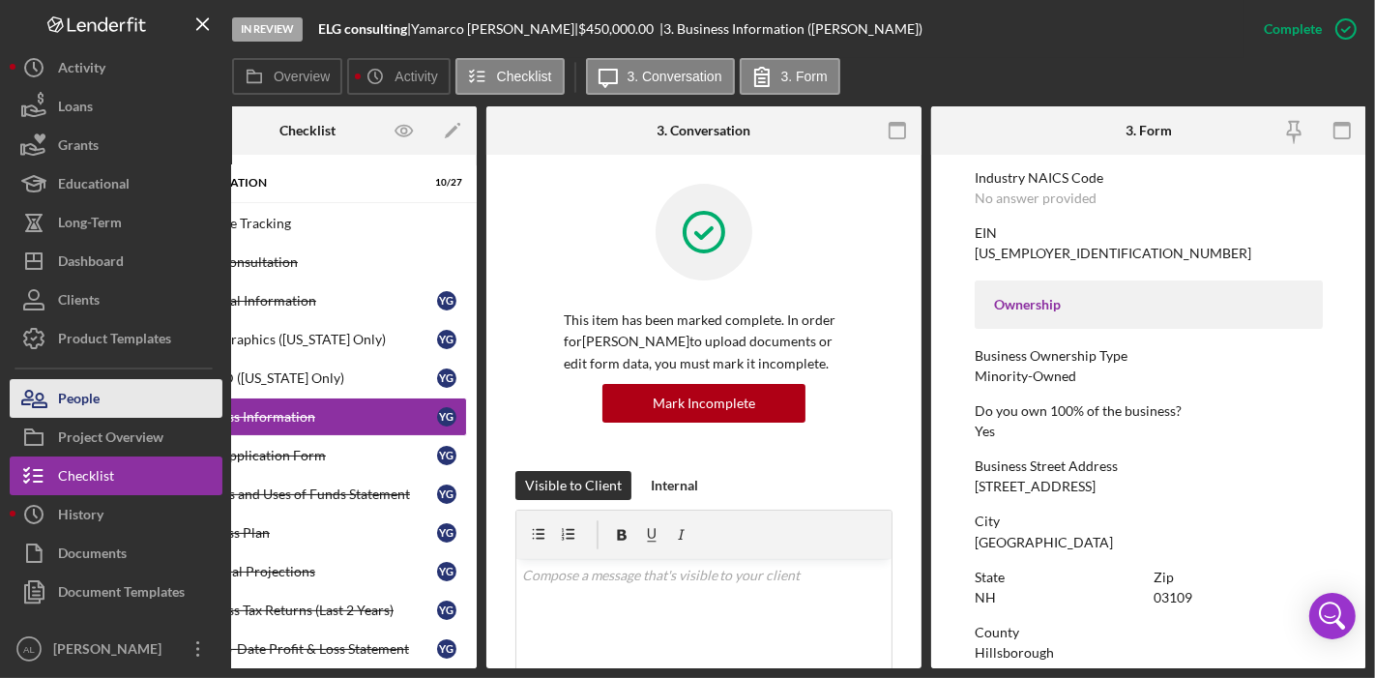 The height and width of the screenshot is (678, 1375). I want to click on div: Pipeline Tracking, so click(327, 223).